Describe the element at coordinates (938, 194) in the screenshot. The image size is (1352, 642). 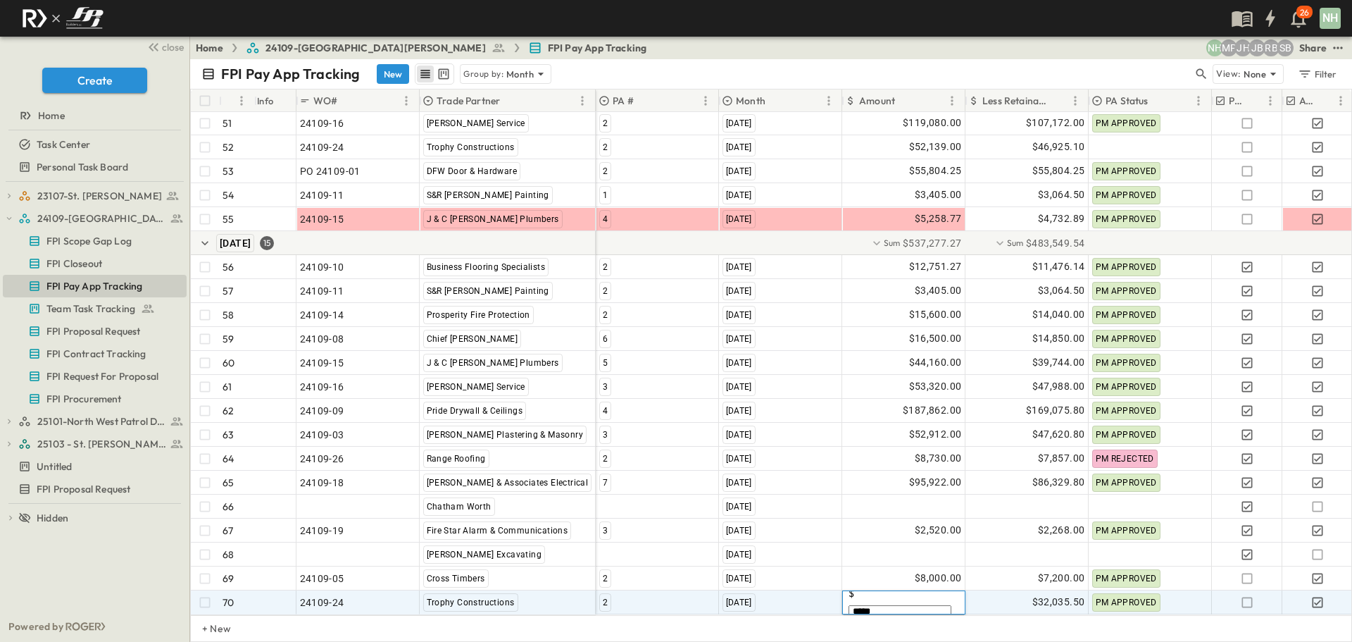
I see `span: $3,405.00` at that location.